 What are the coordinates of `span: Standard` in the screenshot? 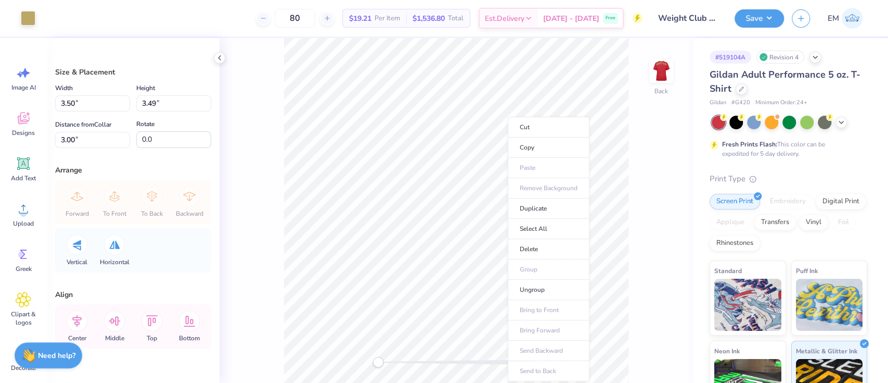 It's located at (728, 270).